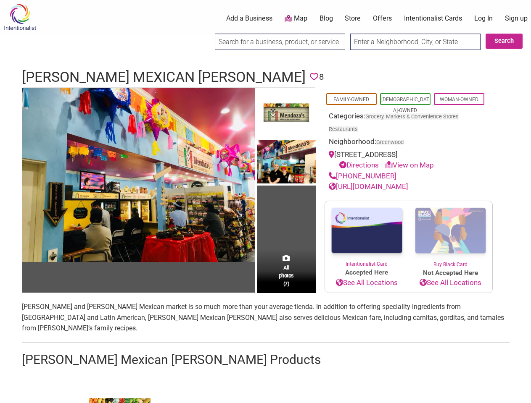 This screenshot has width=531, height=403. I want to click on a: Log In, so click(483, 18).